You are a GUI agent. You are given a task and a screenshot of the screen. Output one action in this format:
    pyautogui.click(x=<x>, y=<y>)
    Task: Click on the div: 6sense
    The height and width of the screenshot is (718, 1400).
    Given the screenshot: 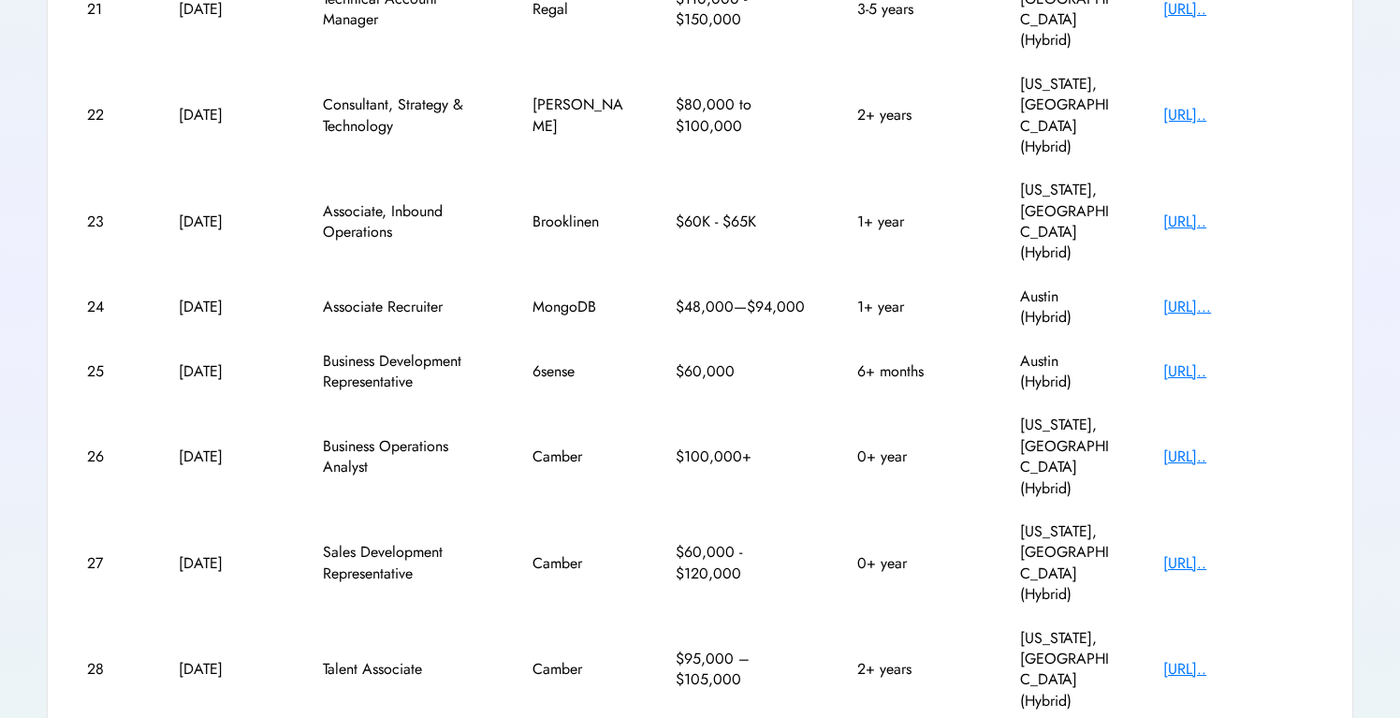 What is the action you would take?
    pyautogui.click(x=579, y=371)
    